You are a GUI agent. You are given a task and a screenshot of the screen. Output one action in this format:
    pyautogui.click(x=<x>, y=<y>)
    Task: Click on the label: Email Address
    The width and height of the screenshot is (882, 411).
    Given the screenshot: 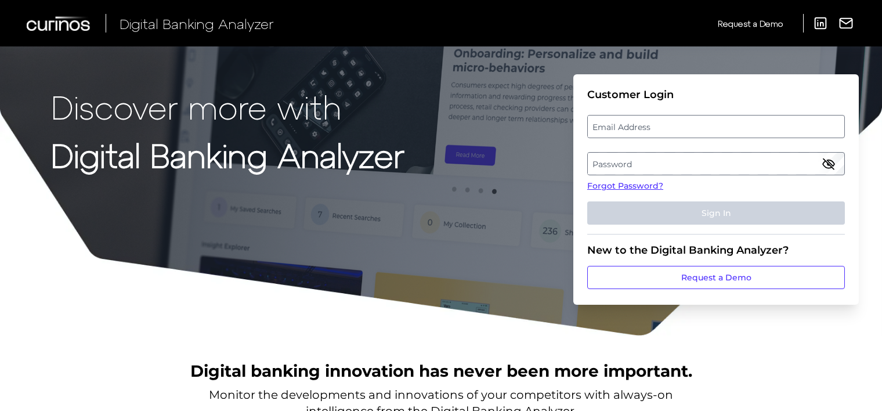 What is the action you would take?
    pyautogui.click(x=715, y=126)
    